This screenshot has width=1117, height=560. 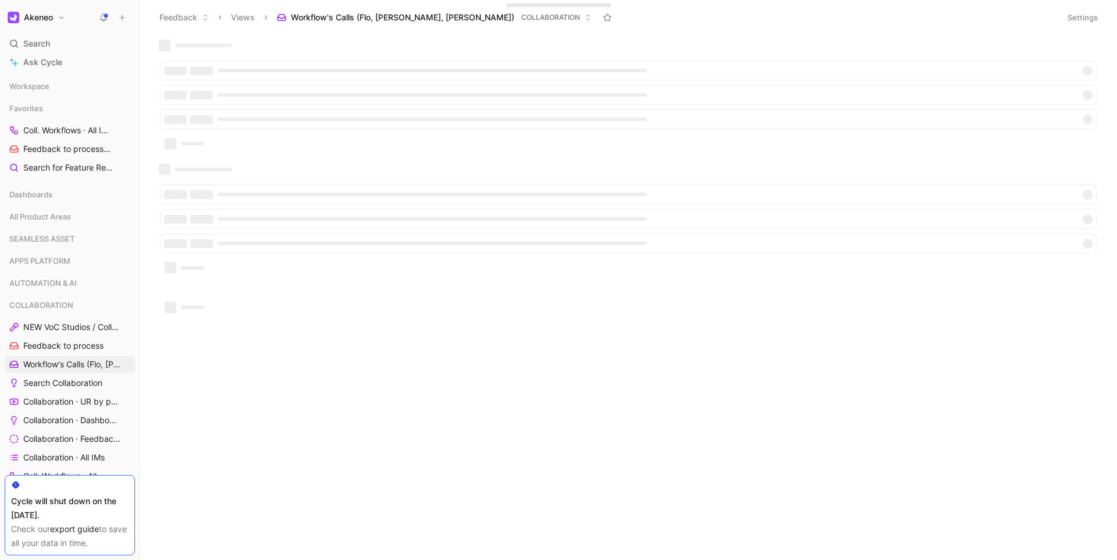 I want to click on a: NEW VoC Studios / Collaboration, so click(x=70, y=327).